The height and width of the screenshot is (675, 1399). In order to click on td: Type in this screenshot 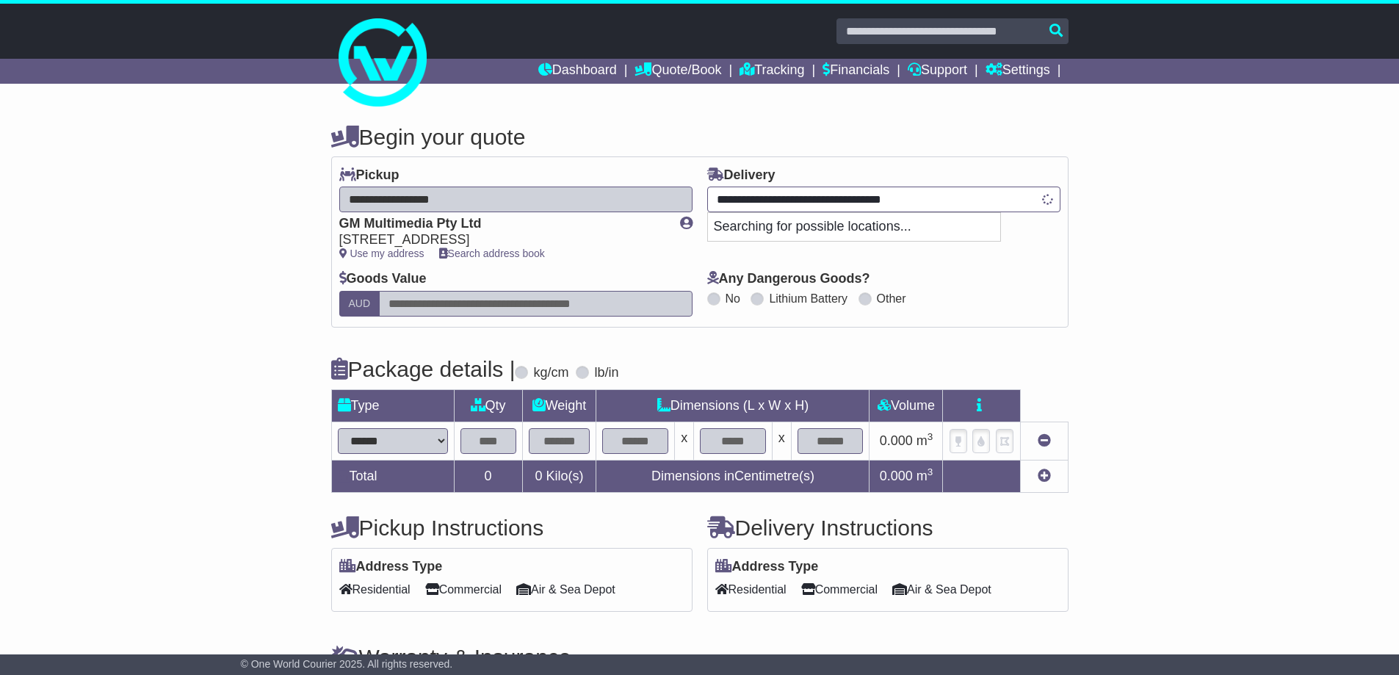, I will do `click(392, 405)`.